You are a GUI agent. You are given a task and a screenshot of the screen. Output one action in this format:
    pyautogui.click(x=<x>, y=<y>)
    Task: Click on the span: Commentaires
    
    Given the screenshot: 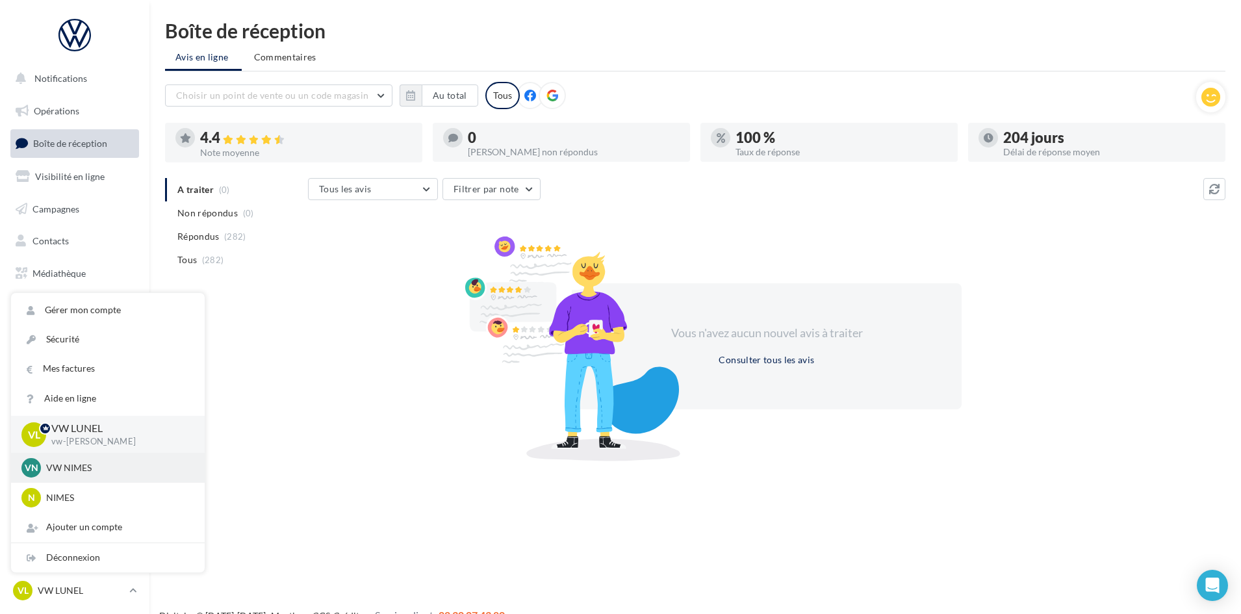 What is the action you would take?
    pyautogui.click(x=285, y=57)
    